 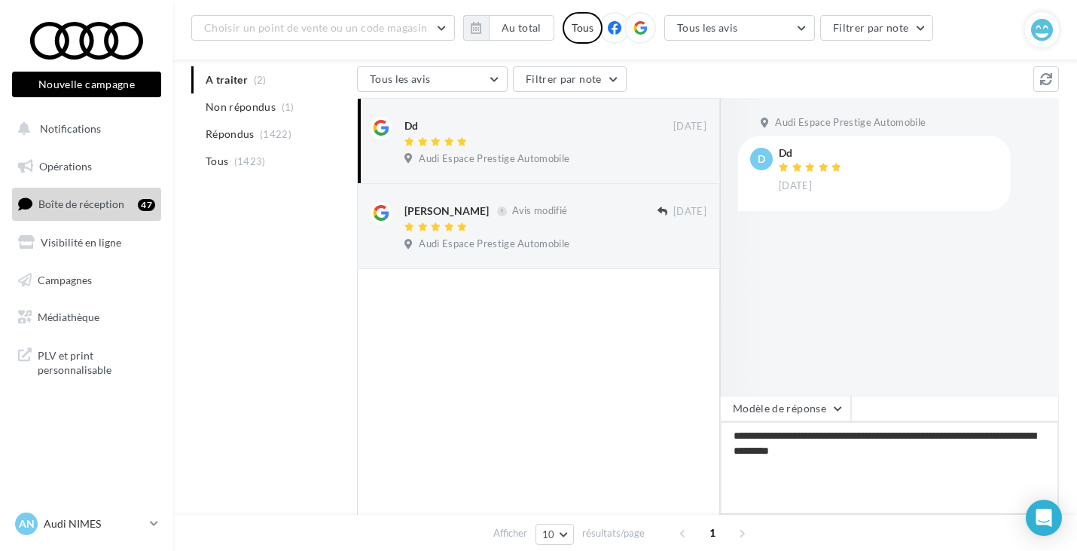 What do you see at coordinates (250, 161) in the screenshot?
I see `span: (1423)` at bounding box center [250, 161].